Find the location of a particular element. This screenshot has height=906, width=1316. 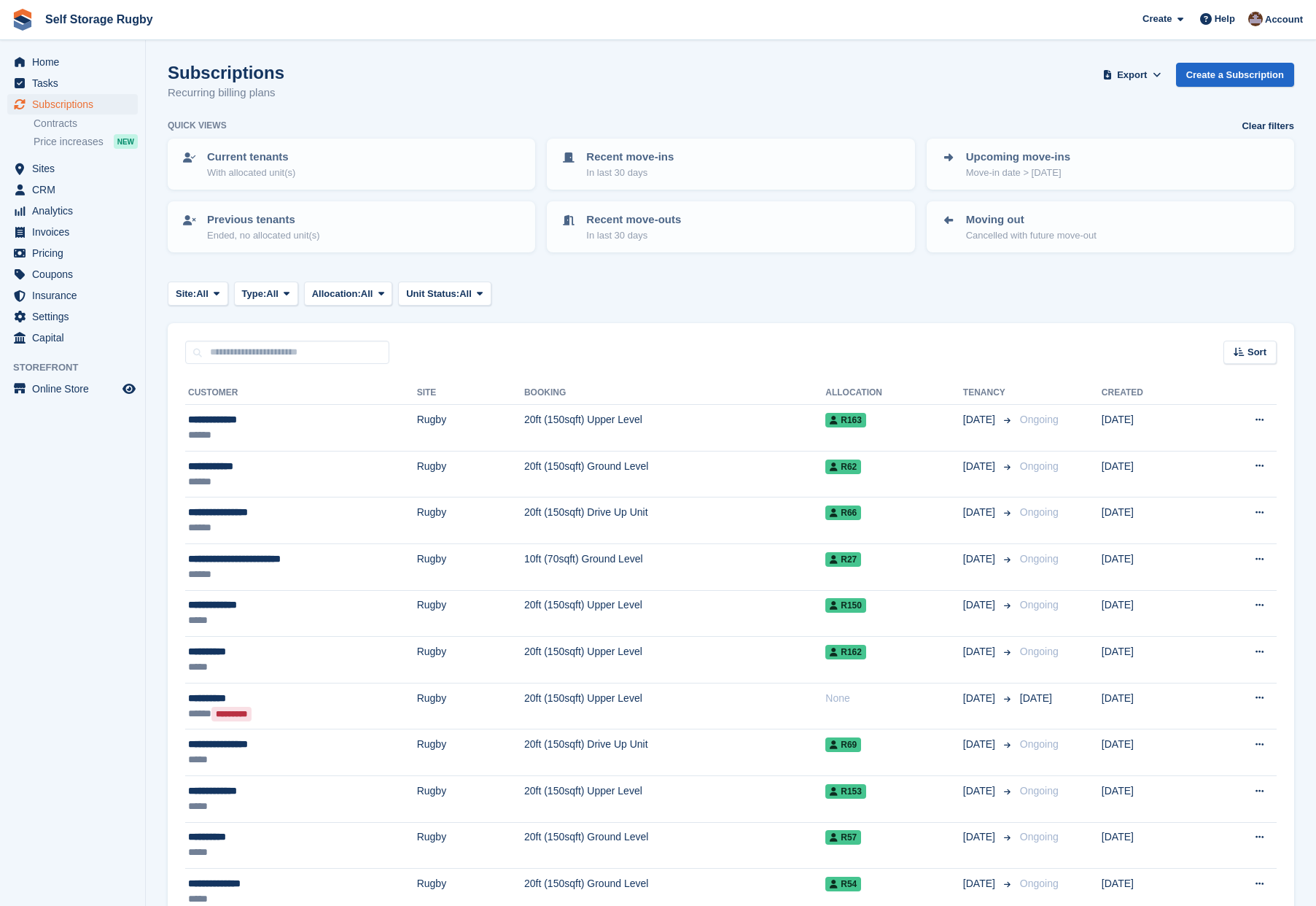

span: Coupons is located at coordinates (76, 274).